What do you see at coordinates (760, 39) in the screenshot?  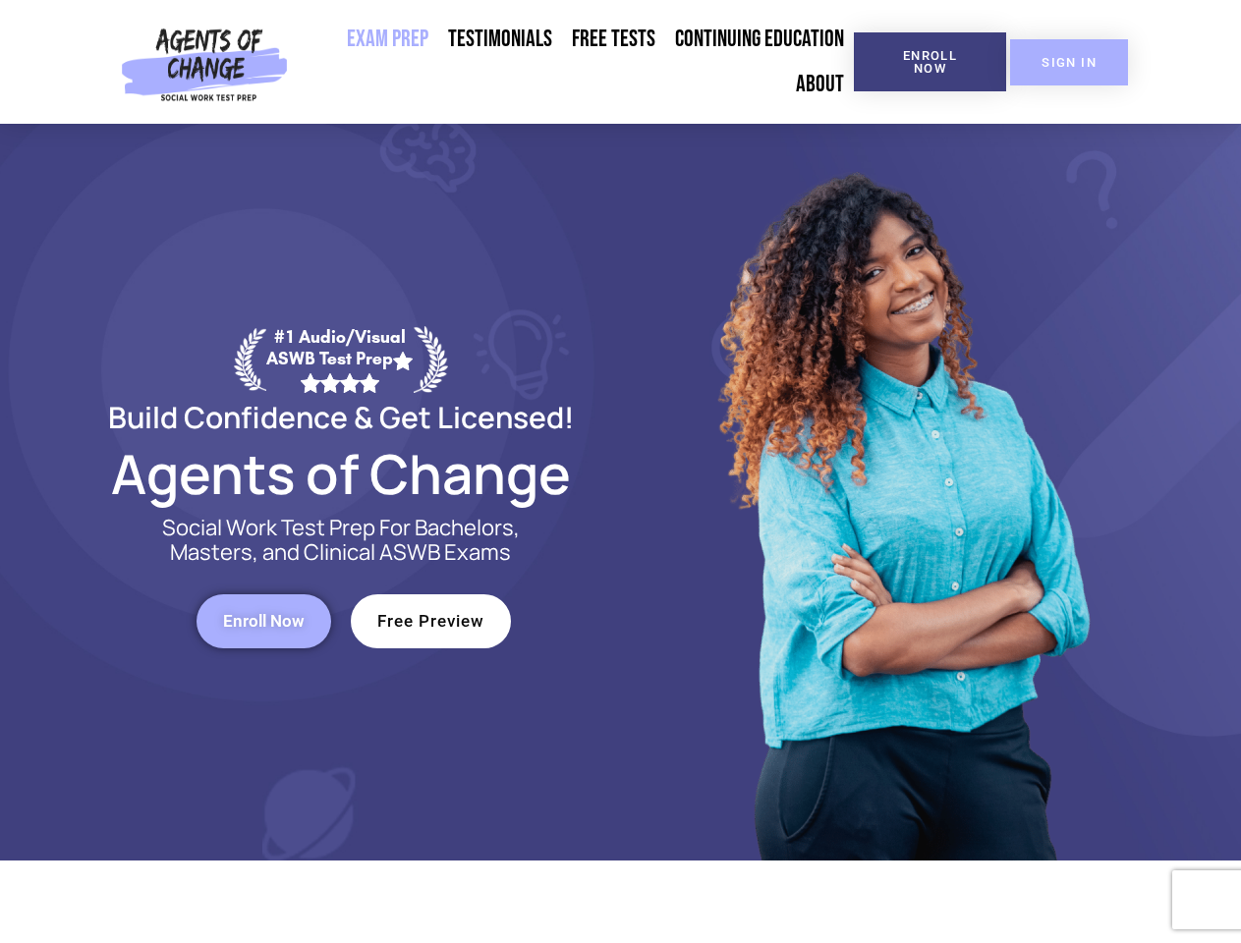 I see `a: Continuing Education` at bounding box center [760, 39].